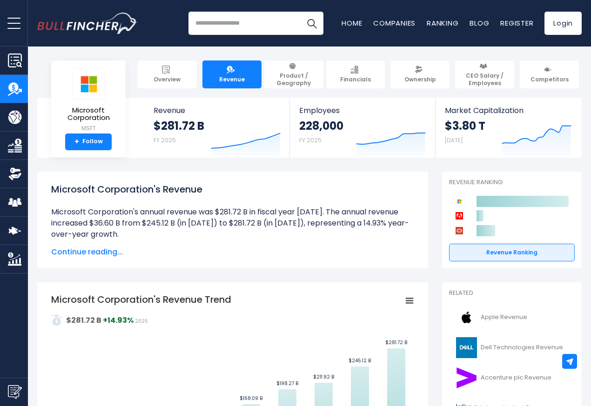 The image size is (591, 406). I want to click on img: addasd, so click(57, 320).